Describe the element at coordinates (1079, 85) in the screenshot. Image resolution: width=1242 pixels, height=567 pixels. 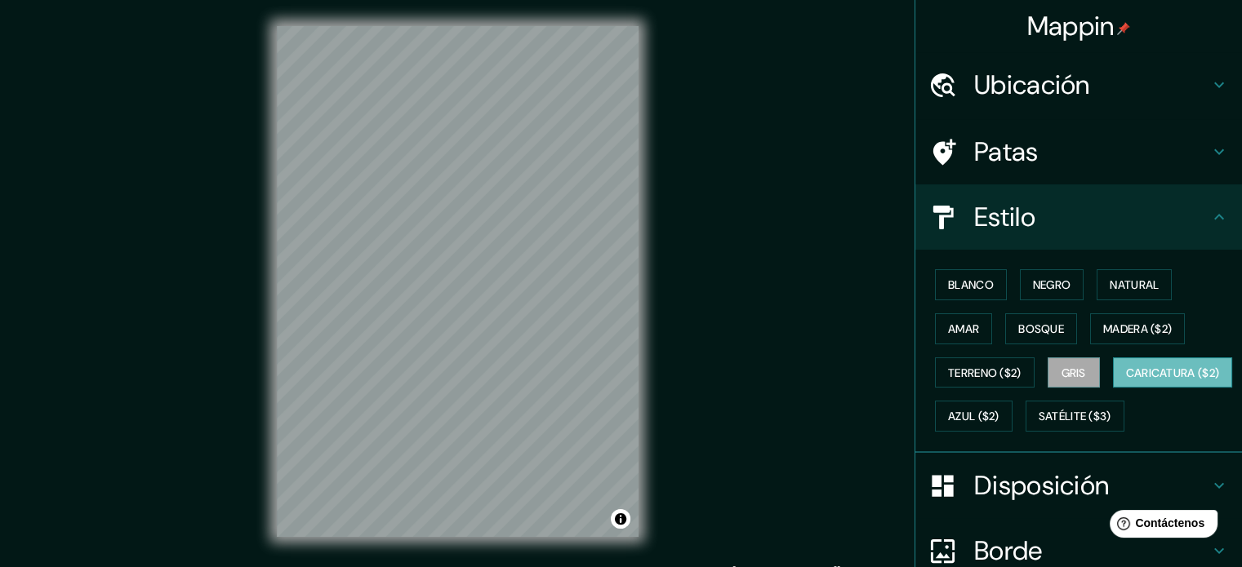
I see `div: Ubicación` at that location.